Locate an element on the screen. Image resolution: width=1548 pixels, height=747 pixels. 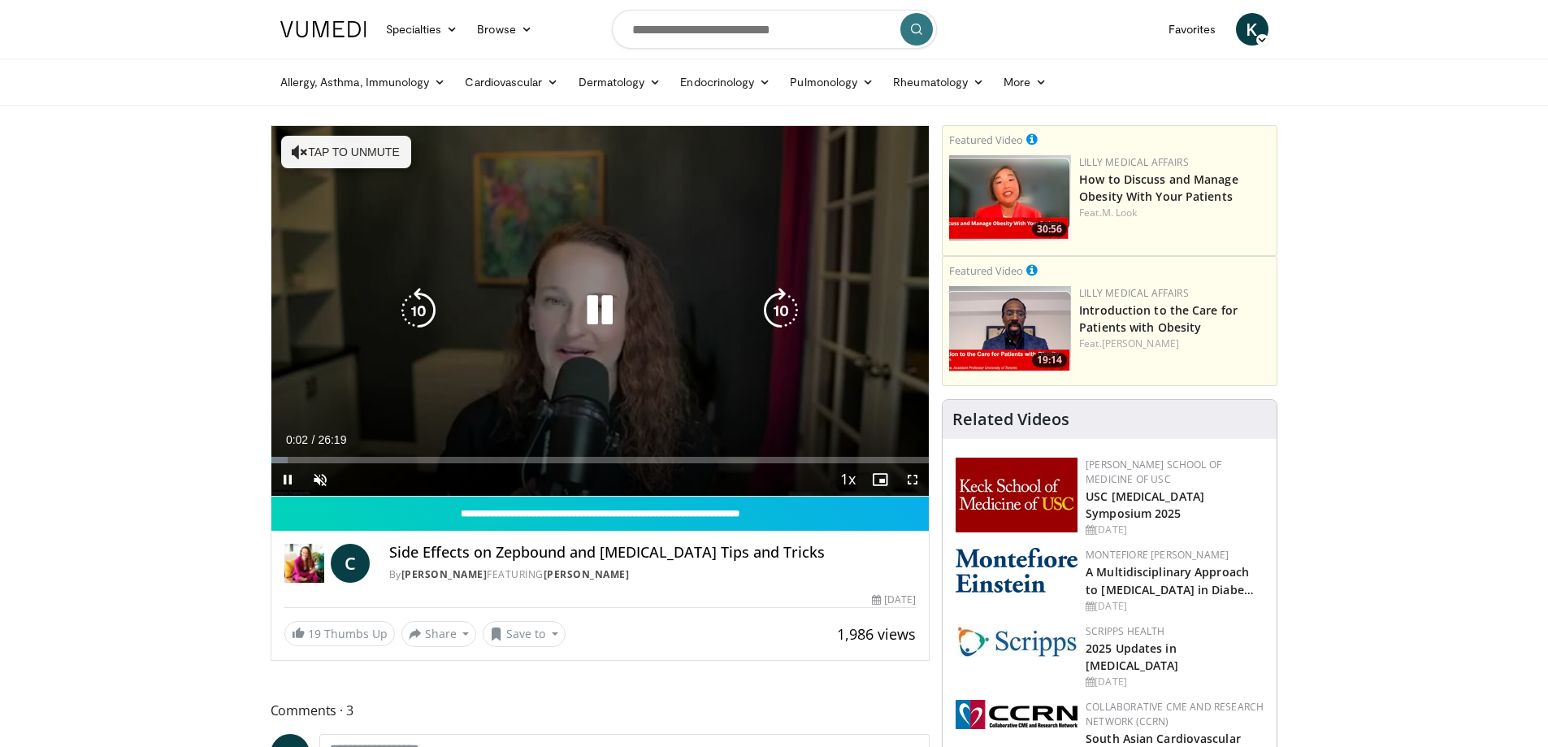
a: Specialties is located at coordinates (422, 29).